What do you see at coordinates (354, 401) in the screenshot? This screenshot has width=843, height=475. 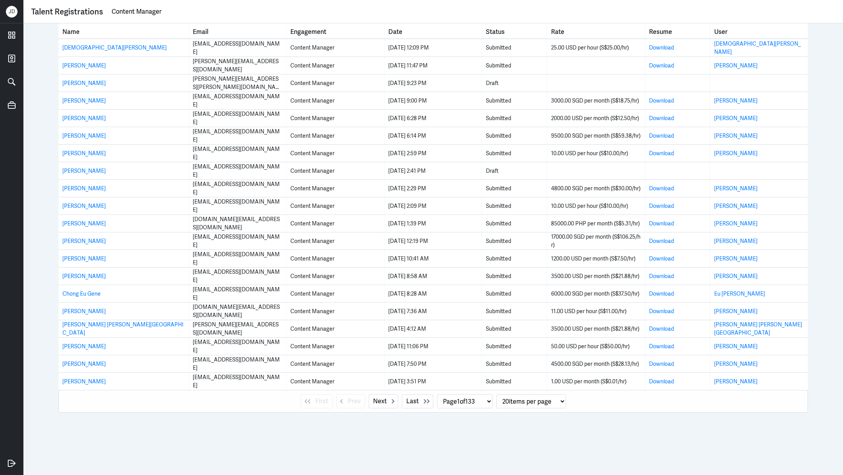 I see `span: Prev` at bounding box center [354, 401].